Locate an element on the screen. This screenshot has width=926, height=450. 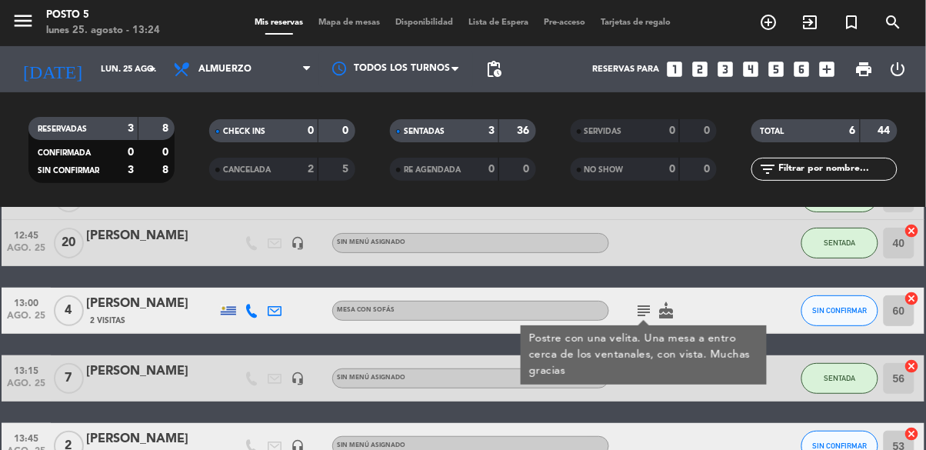
span: Tarjetas de regalo is located at coordinates (636, 22).